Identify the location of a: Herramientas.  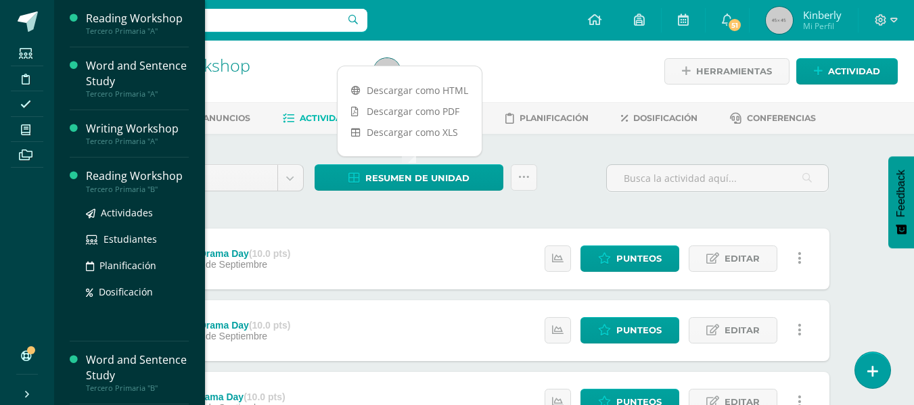
(726, 71).